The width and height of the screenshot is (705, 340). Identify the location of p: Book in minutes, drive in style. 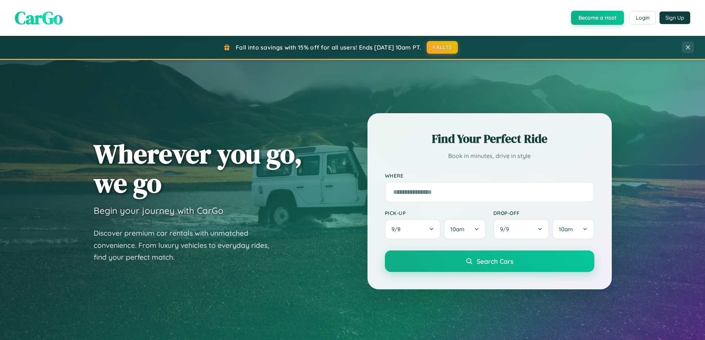
(490, 156).